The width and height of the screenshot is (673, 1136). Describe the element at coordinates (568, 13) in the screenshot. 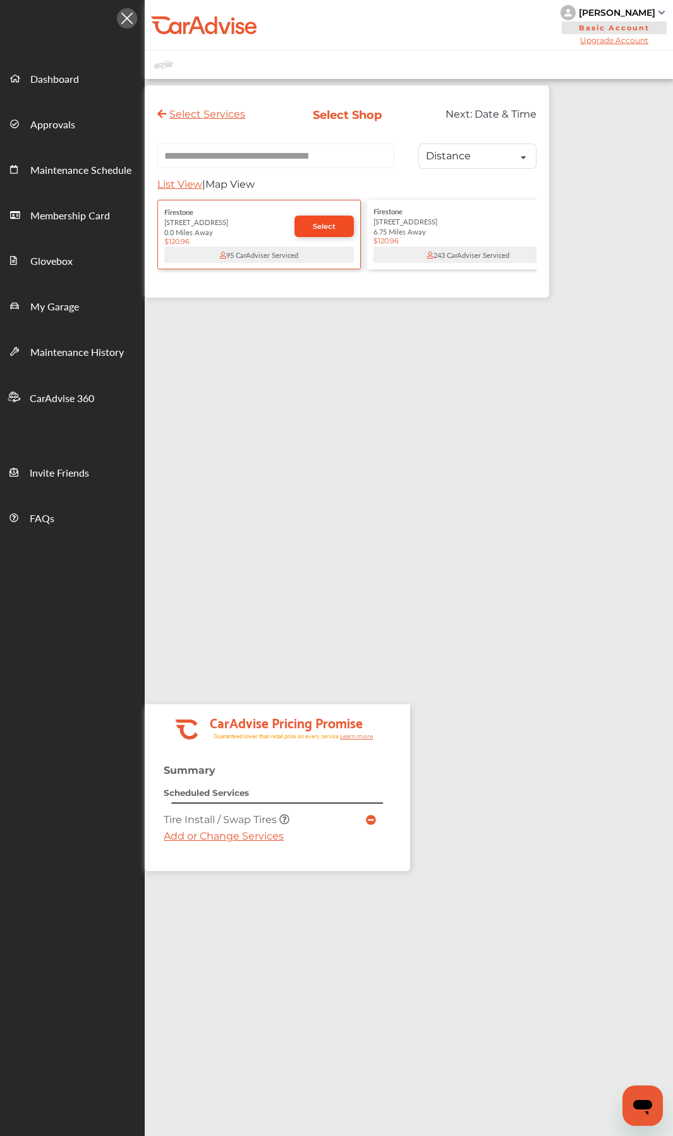

I see `img: knH8PDtVvWoAbQRylUukY18CTiRevjo20fAtgn5MLBQj4uumYvk2MzTtcAIzfGAtb1XOLVMAvhLuqoNAbL4reqehy0jehNKdM...` at that location.